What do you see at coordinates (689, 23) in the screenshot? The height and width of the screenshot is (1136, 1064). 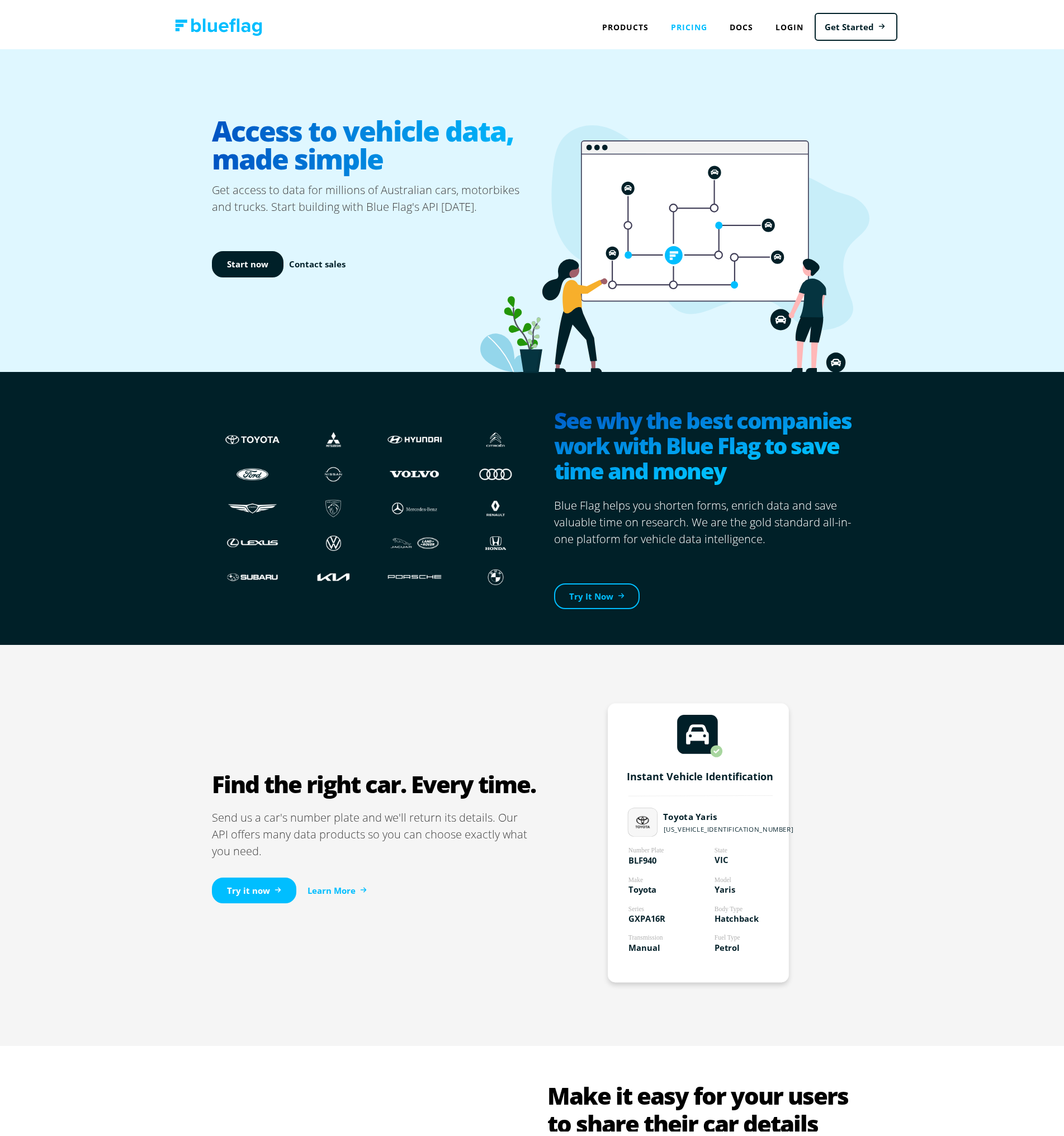 I see `a: Pricing` at bounding box center [689, 23].